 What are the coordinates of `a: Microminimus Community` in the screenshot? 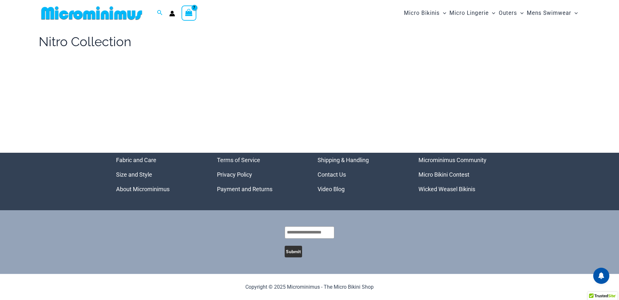 It's located at (453, 160).